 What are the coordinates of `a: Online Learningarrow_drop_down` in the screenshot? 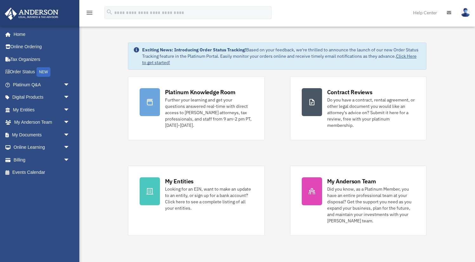 It's located at (42, 147).